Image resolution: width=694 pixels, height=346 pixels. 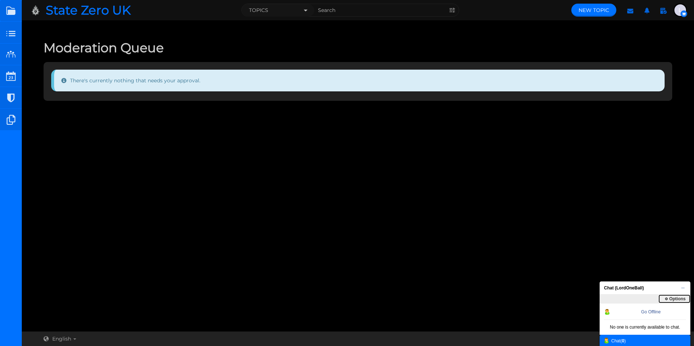 I want to click on h2: Moderation Queue, so click(x=103, y=48).